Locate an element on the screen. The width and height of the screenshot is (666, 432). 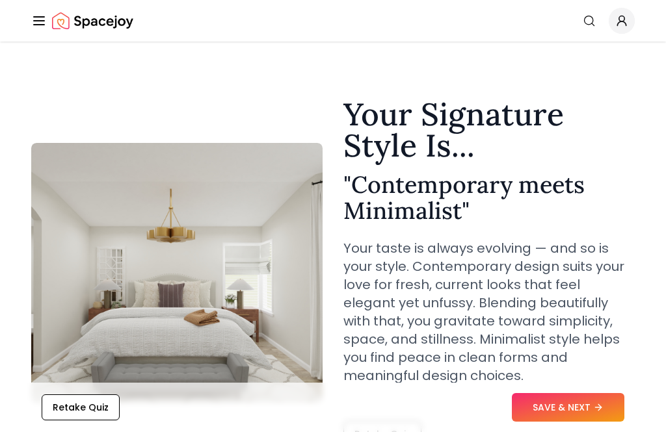
p: Your taste is always evolving — and so is your style. Contemporary design suits your love for fre... is located at coordinates (489, 312).